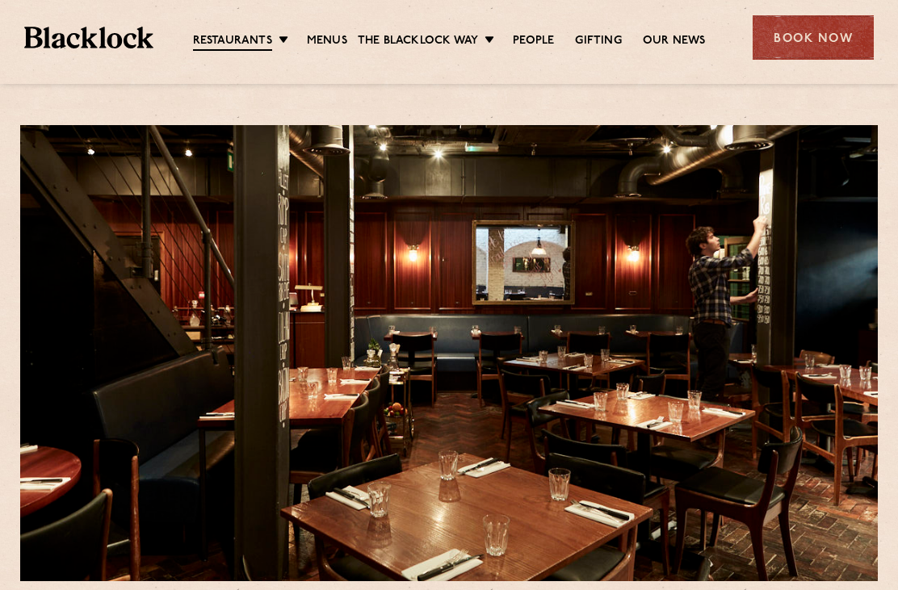 The width and height of the screenshot is (898, 590). Describe the element at coordinates (813, 37) in the screenshot. I see `div: Book Now` at that location.